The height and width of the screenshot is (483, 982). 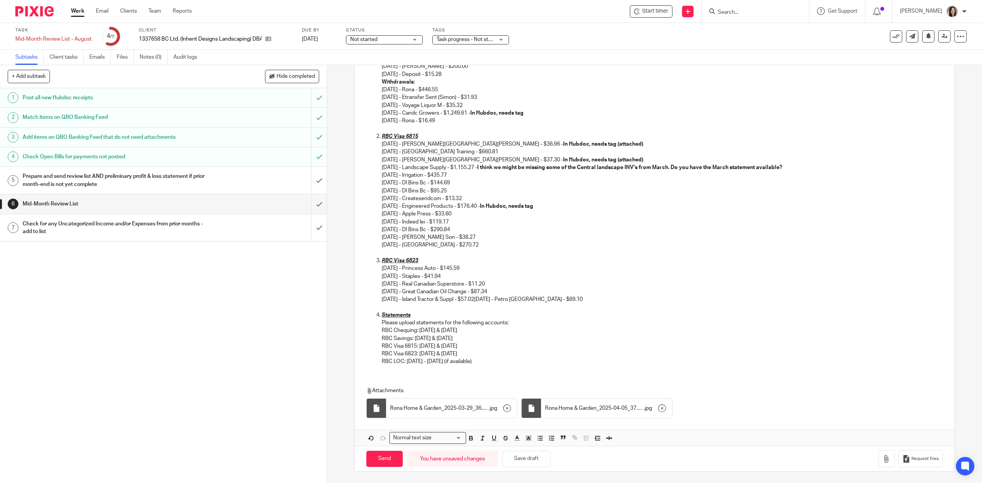 I want to click on strong: Withdrawals:, so click(x=398, y=82).